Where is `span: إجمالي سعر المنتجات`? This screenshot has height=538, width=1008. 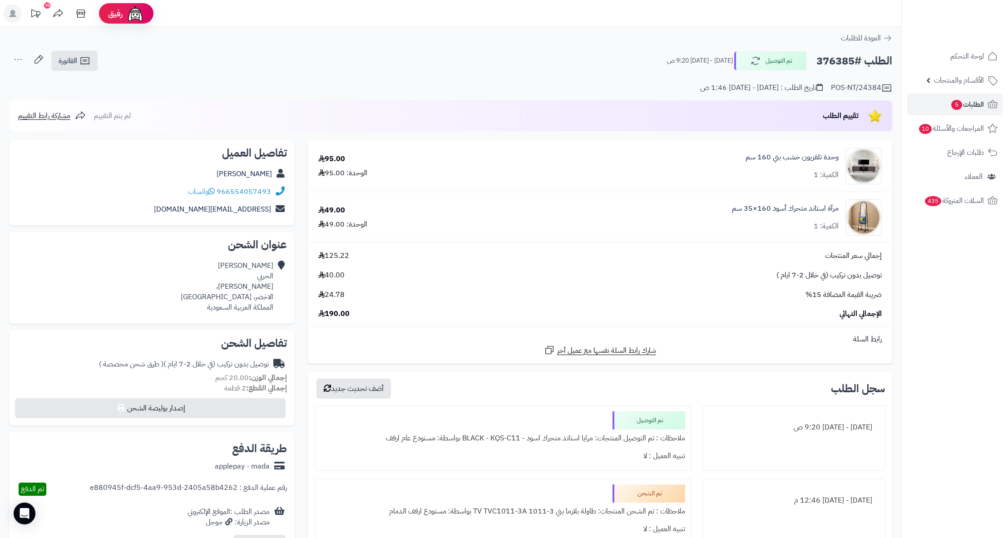 span: إجمالي سعر المنتجات is located at coordinates (853, 256).